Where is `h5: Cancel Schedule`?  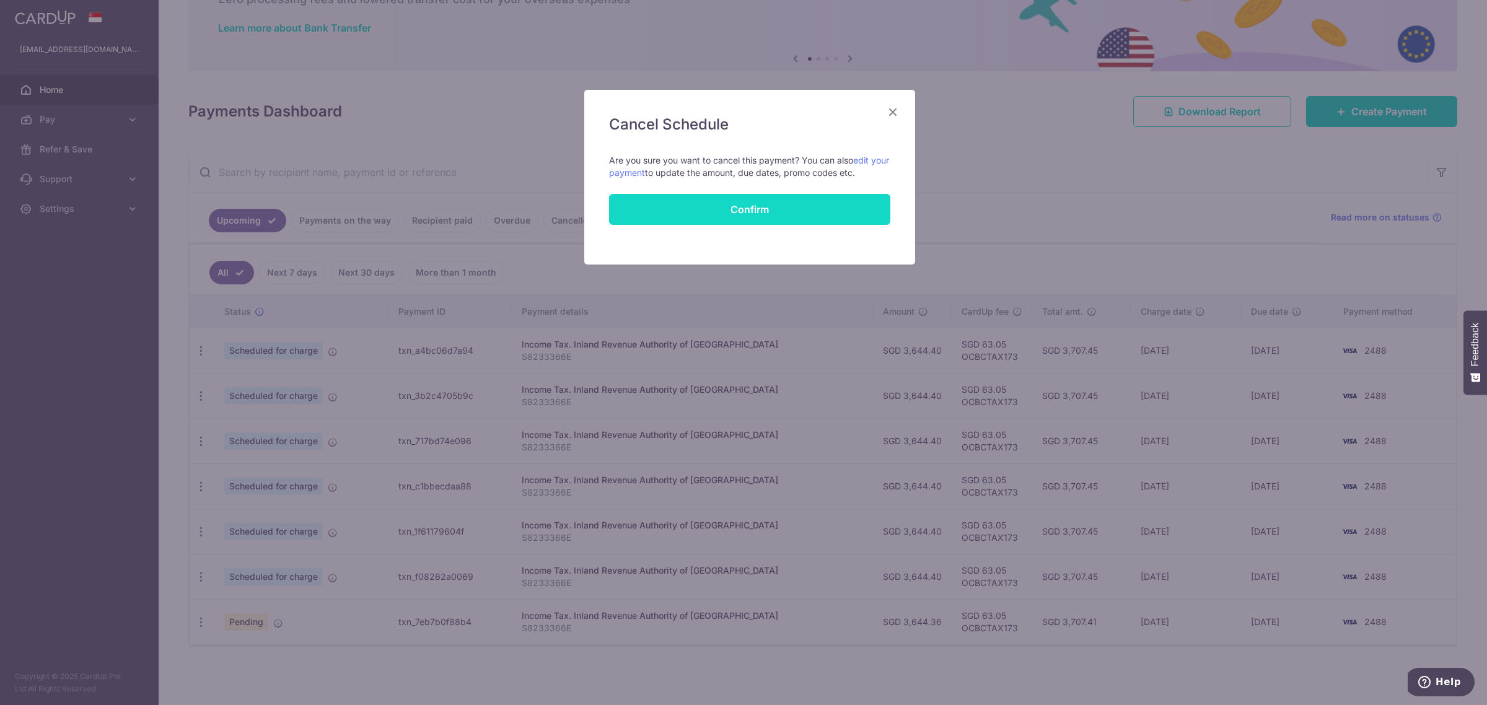 h5: Cancel Schedule is located at coordinates (750, 125).